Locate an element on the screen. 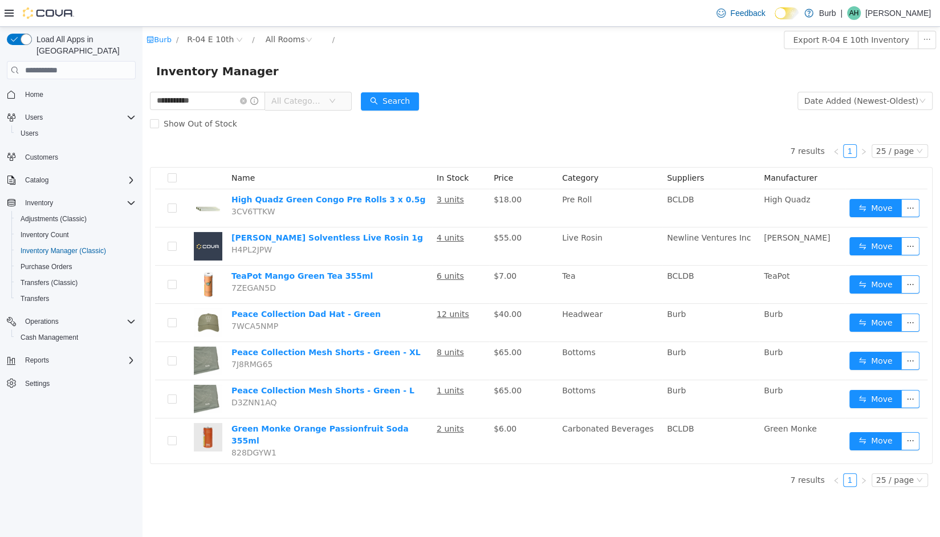 Image resolution: width=940 pixels, height=537 pixels. u: 2 units is located at coordinates (308, 402).